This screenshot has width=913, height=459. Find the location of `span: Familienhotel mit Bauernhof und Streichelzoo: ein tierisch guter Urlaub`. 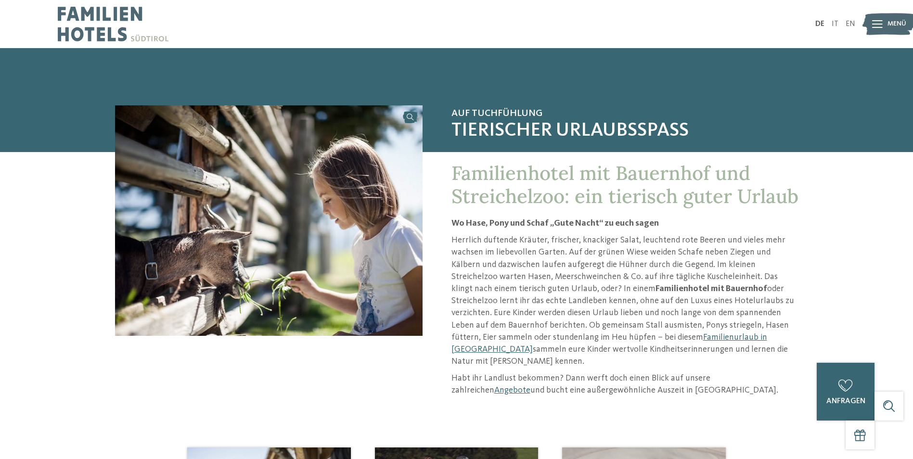

span: Familienhotel mit Bauernhof und Streichelzoo: ein tierisch guter Urlaub is located at coordinates (625, 184).